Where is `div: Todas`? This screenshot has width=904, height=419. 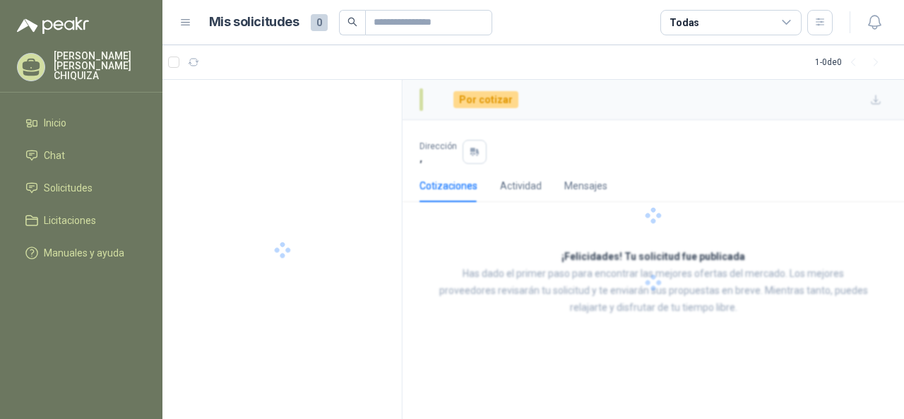 div: Todas is located at coordinates (684, 23).